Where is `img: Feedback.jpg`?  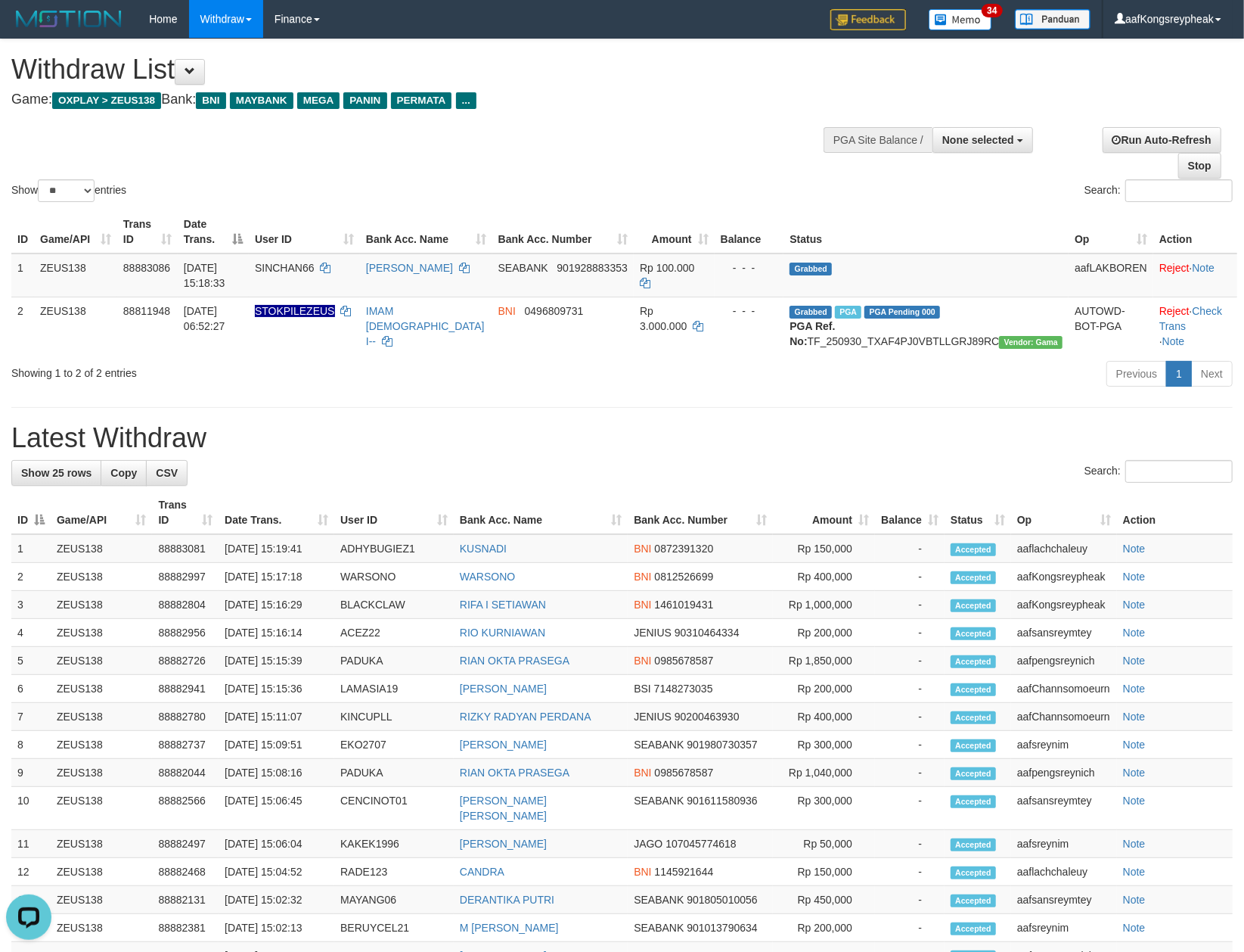
img: Feedback.jpg is located at coordinates (868, 19).